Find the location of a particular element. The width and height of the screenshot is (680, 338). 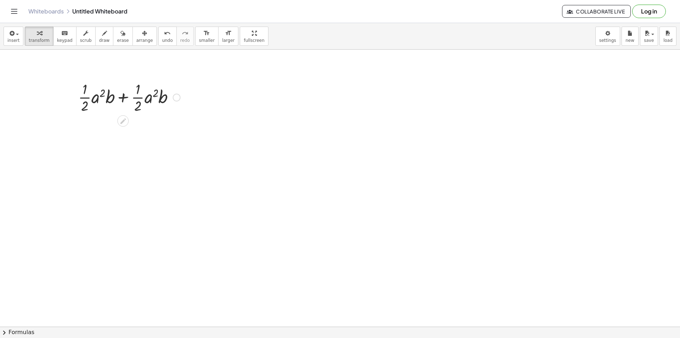

i: keyboard is located at coordinates (64, 33).